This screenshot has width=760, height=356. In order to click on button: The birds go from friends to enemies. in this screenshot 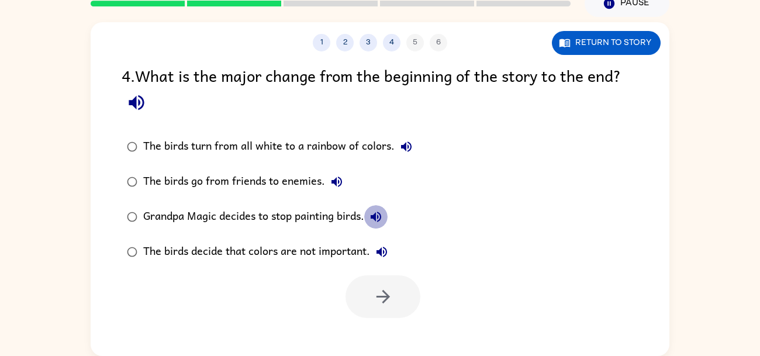, I will do `click(337, 182)`.